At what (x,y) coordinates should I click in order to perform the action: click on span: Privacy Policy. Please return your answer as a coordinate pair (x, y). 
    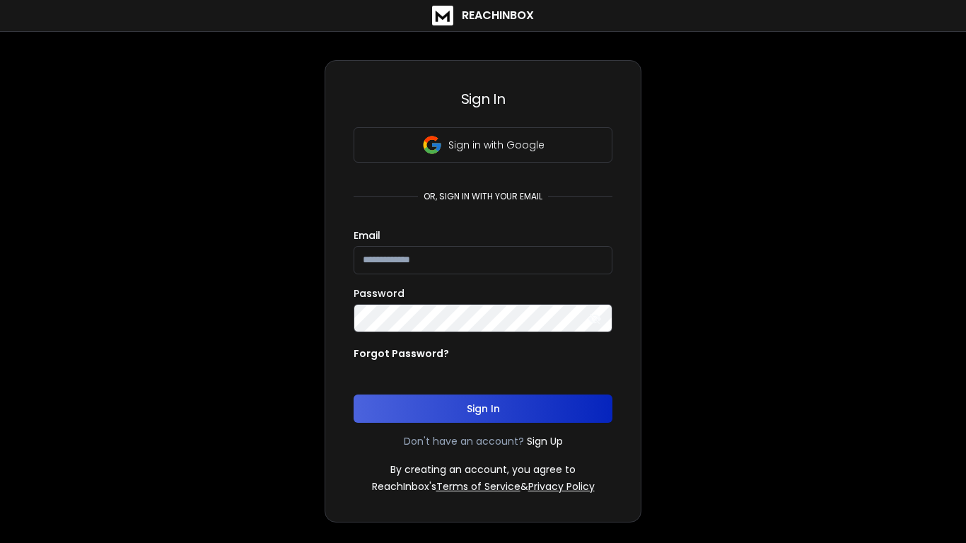
    Looking at the image, I should click on (562, 487).